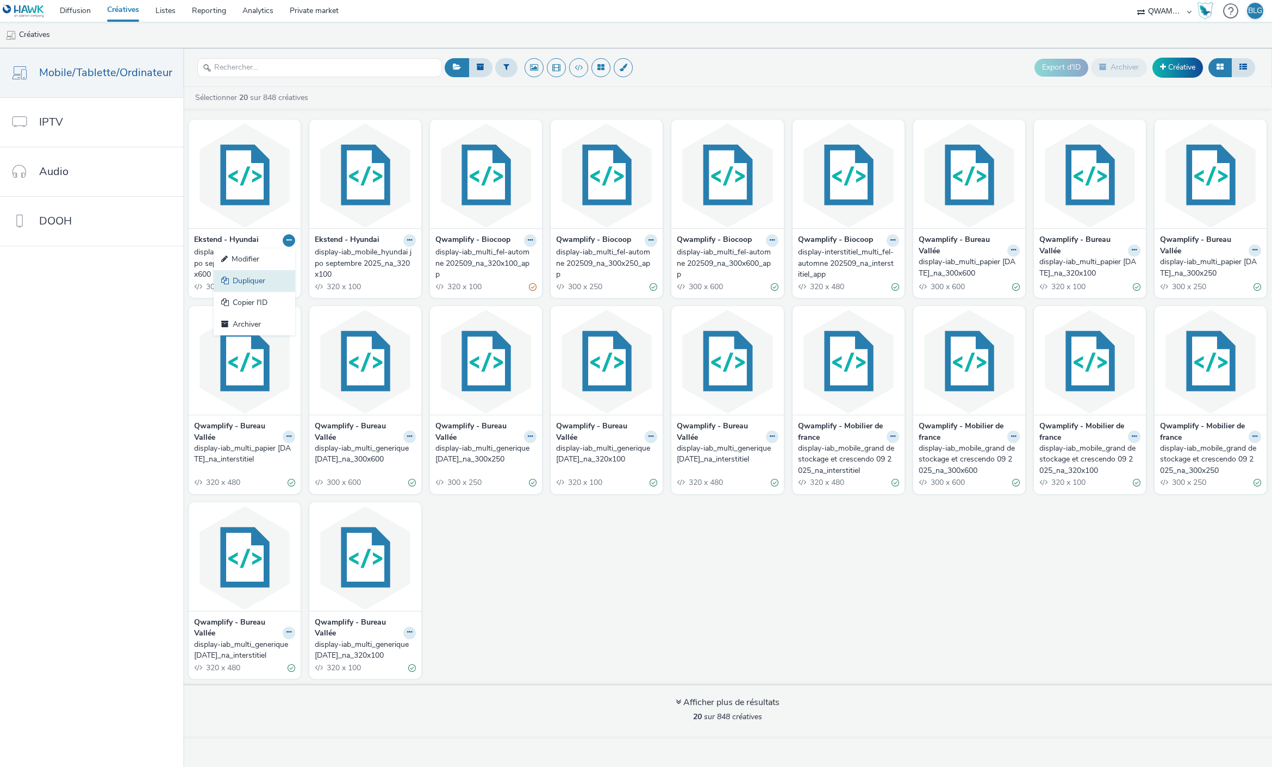  Describe the element at coordinates (847, 459) in the screenshot. I see `div: display-iab_mobile_grand destockage et crescendo 09 2025_na_interstitiel` at that location.